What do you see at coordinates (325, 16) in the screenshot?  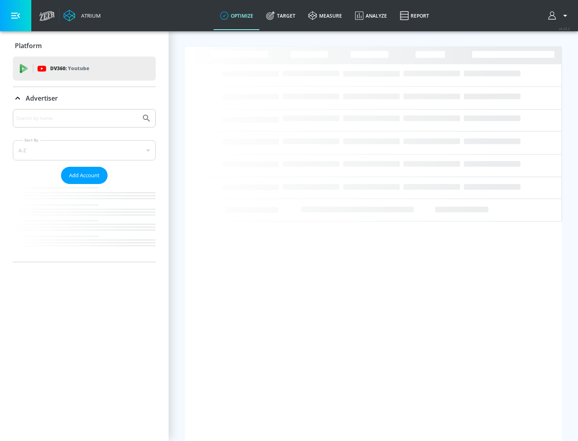 I see `a: measure` at bounding box center [325, 16].